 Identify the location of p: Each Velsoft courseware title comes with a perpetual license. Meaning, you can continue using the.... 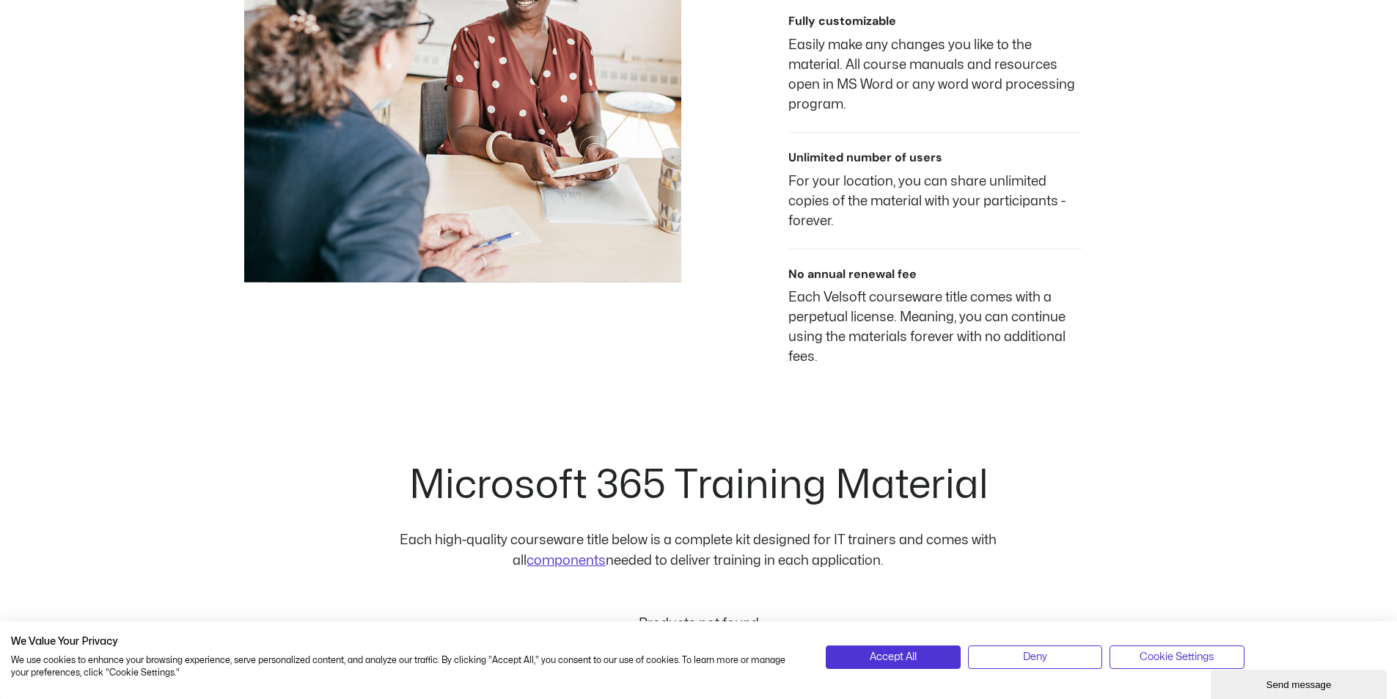
(935, 327).